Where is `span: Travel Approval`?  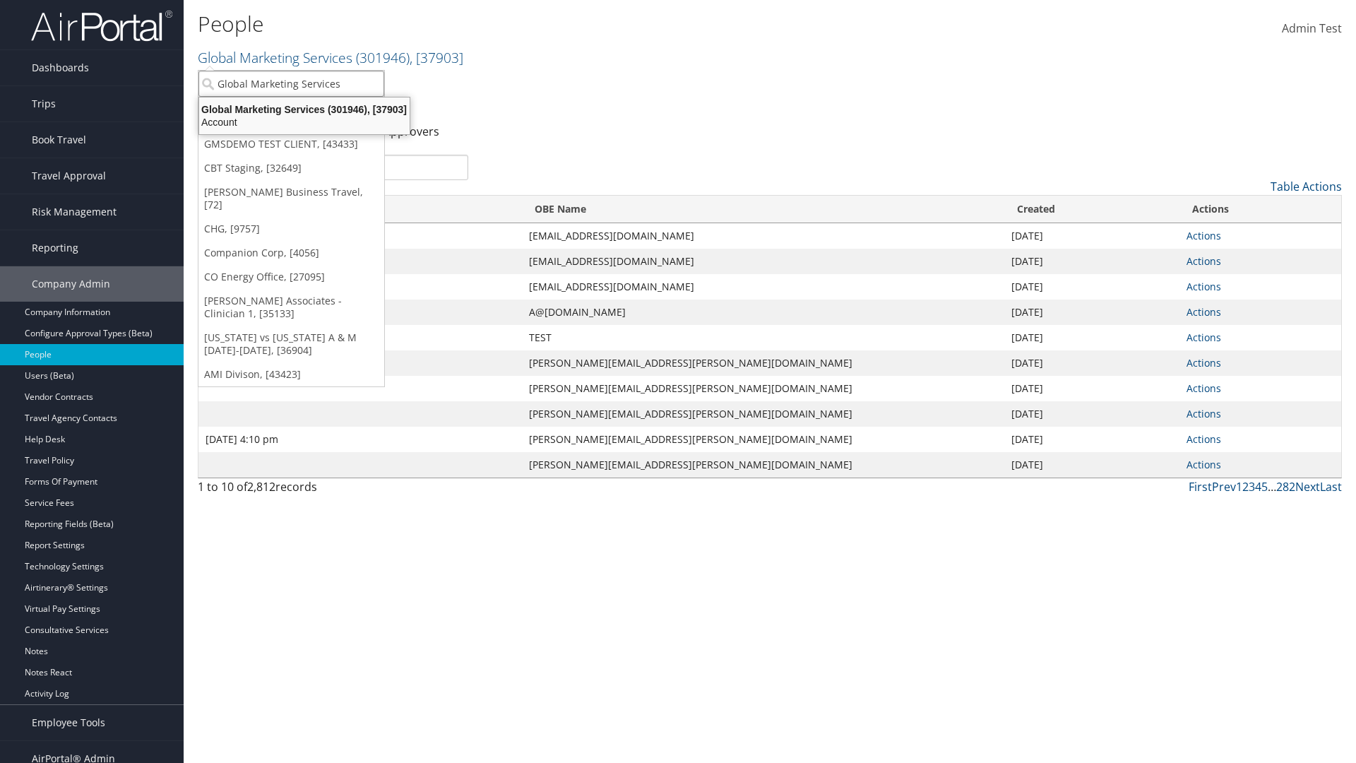
span: Travel Approval is located at coordinates (69, 176).